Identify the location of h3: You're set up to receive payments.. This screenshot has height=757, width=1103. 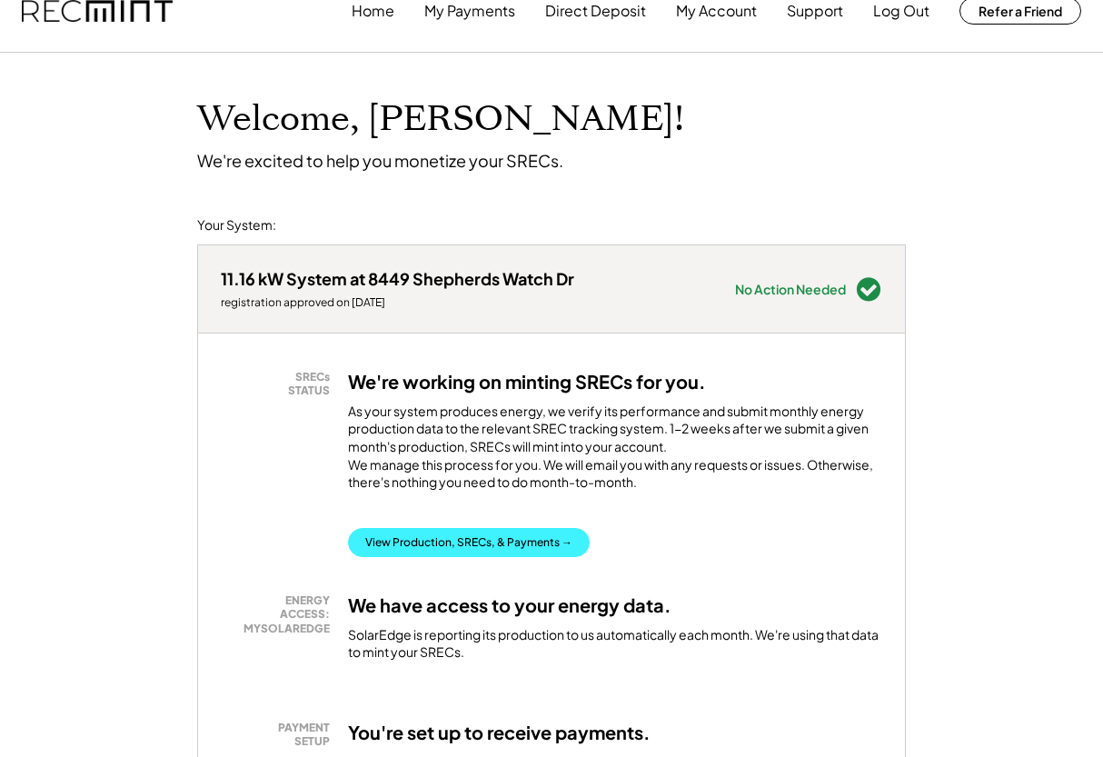
(499, 732).